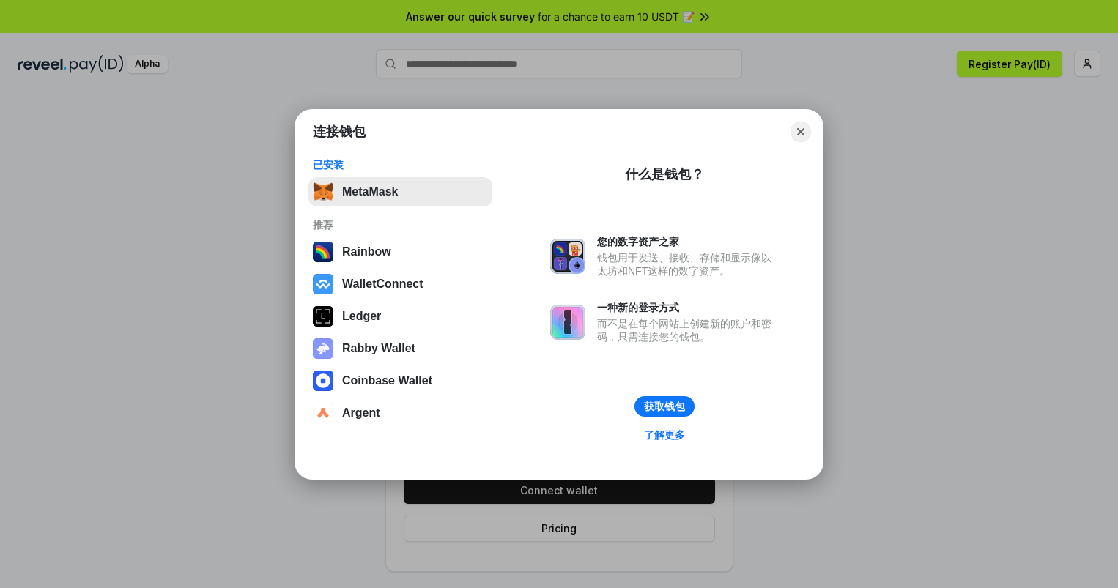  What do you see at coordinates (361, 413) in the screenshot?
I see `div: Argent` at bounding box center [361, 413].